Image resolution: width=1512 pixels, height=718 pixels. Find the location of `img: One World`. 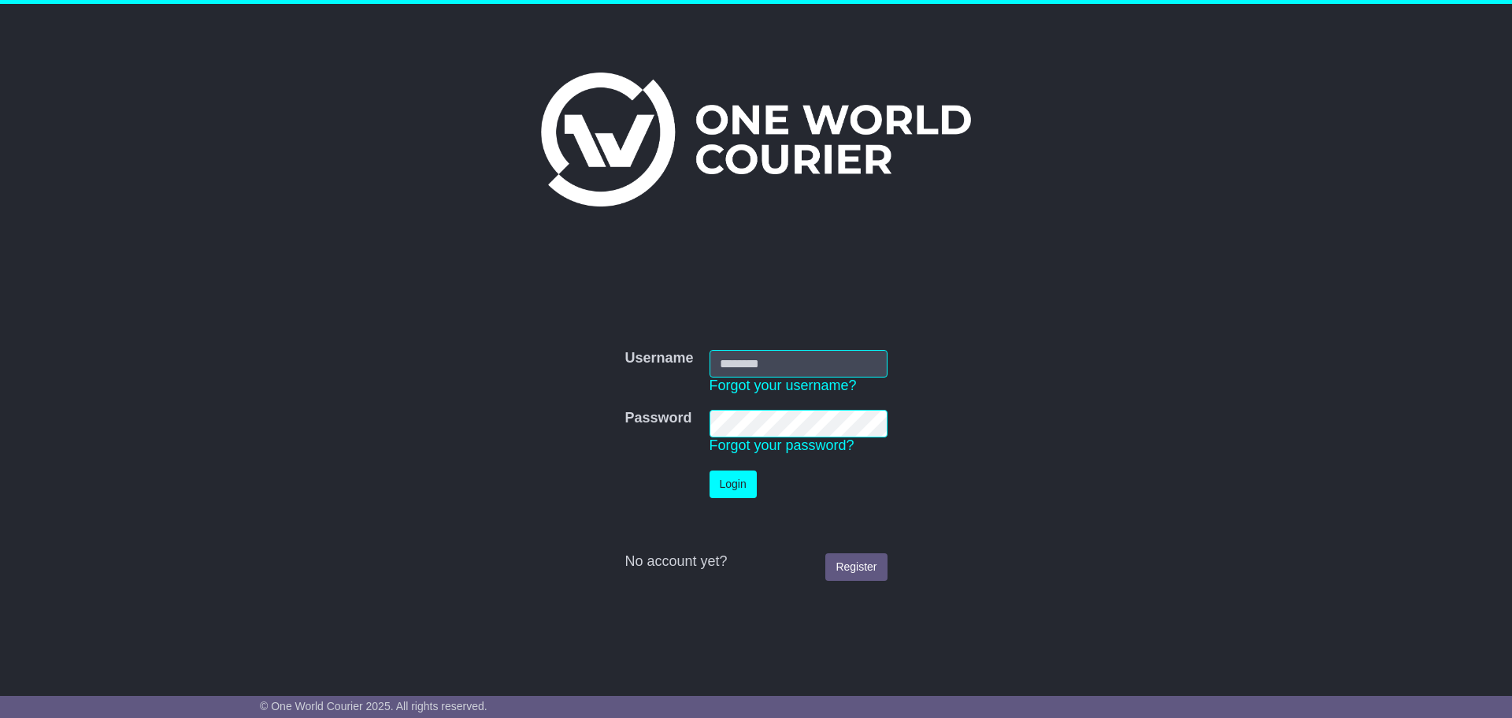

img: One World is located at coordinates (756, 139).